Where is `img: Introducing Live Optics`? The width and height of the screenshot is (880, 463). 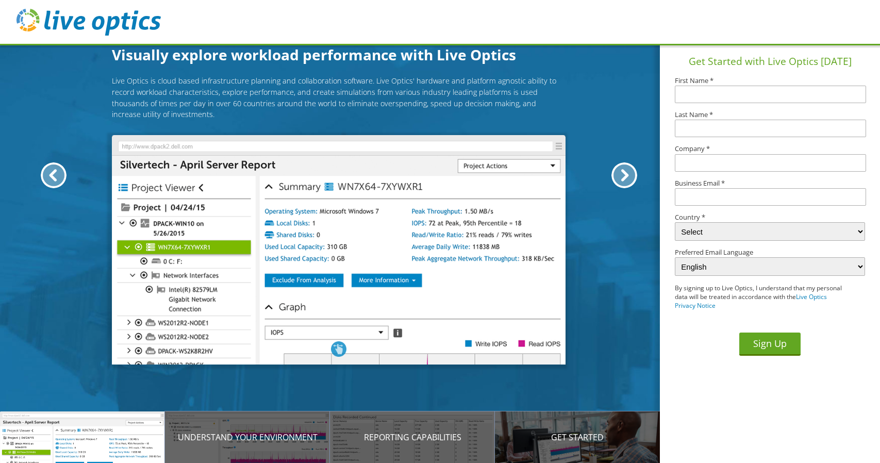 img: Introducing Live Optics is located at coordinates (339, 250).